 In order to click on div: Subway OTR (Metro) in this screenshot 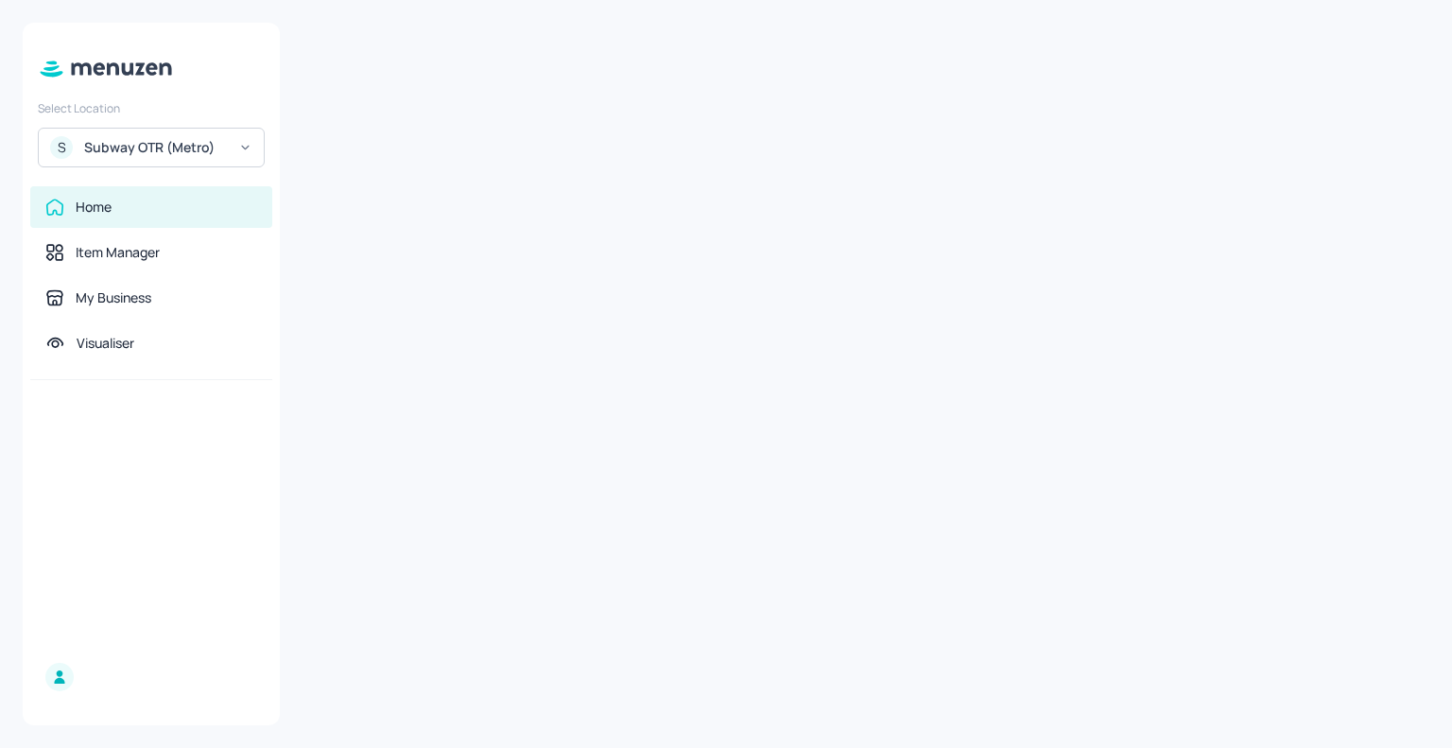, I will do `click(155, 147)`.